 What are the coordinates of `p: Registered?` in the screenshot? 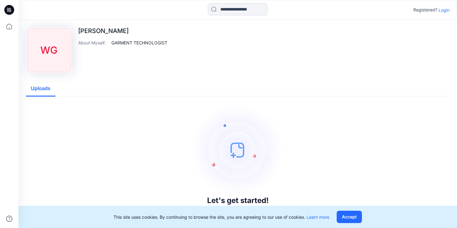 It's located at (425, 10).